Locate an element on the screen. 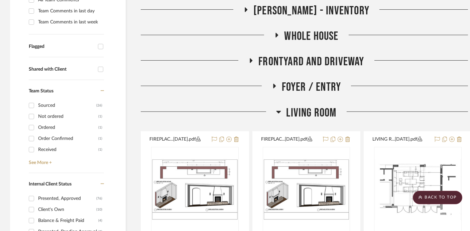 This screenshot has width=470, height=231. div: Shared with Client is located at coordinates (62, 69).